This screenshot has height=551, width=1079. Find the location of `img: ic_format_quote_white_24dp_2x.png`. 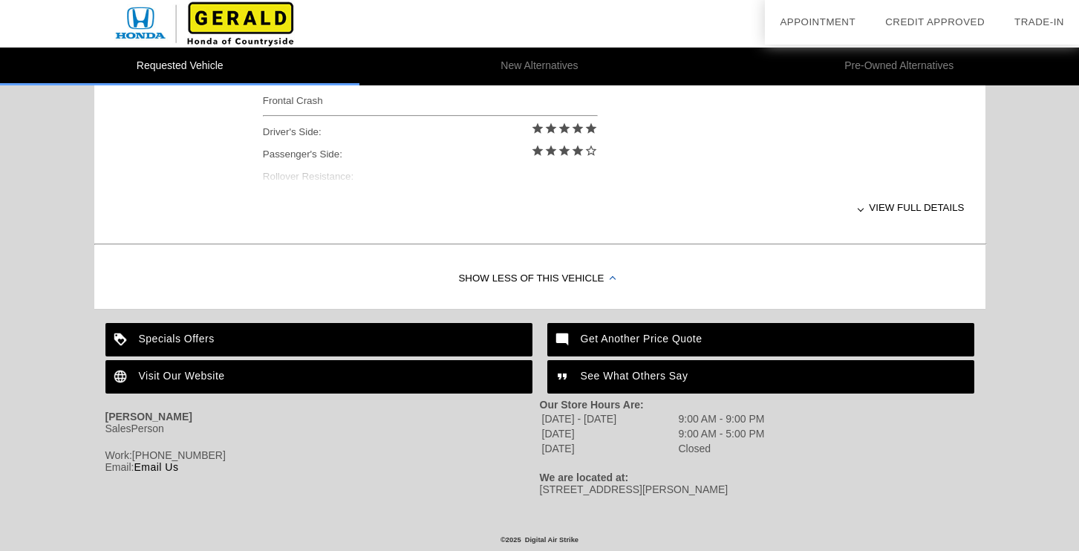

img: ic_format_quote_white_24dp_2x.png is located at coordinates (564, 377).